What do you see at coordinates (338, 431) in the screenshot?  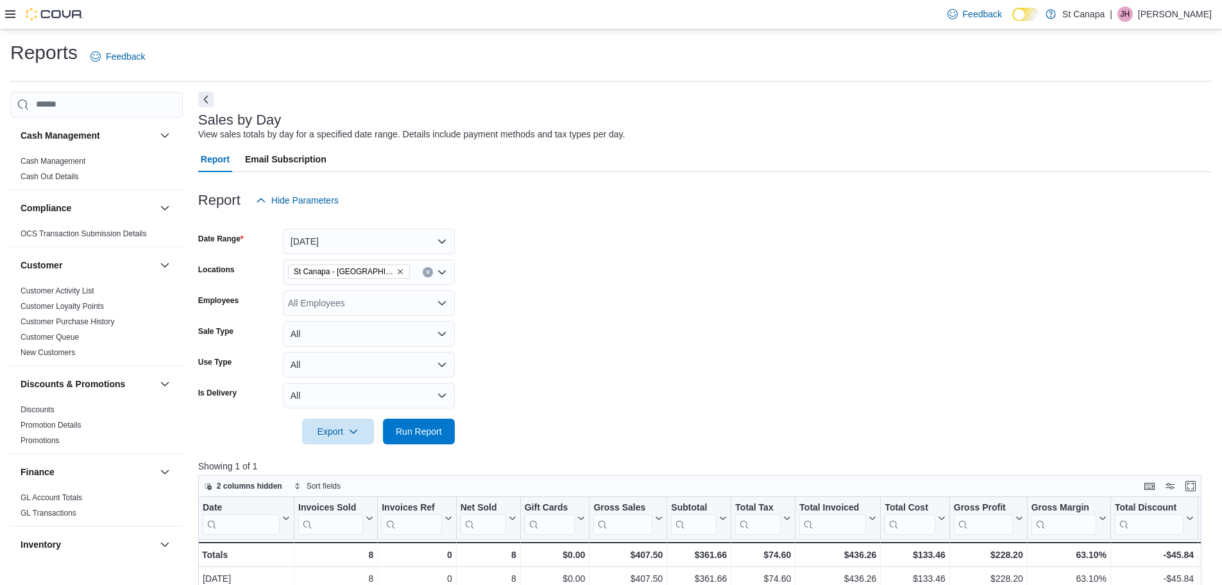 I see `button: Export` at bounding box center [338, 431].